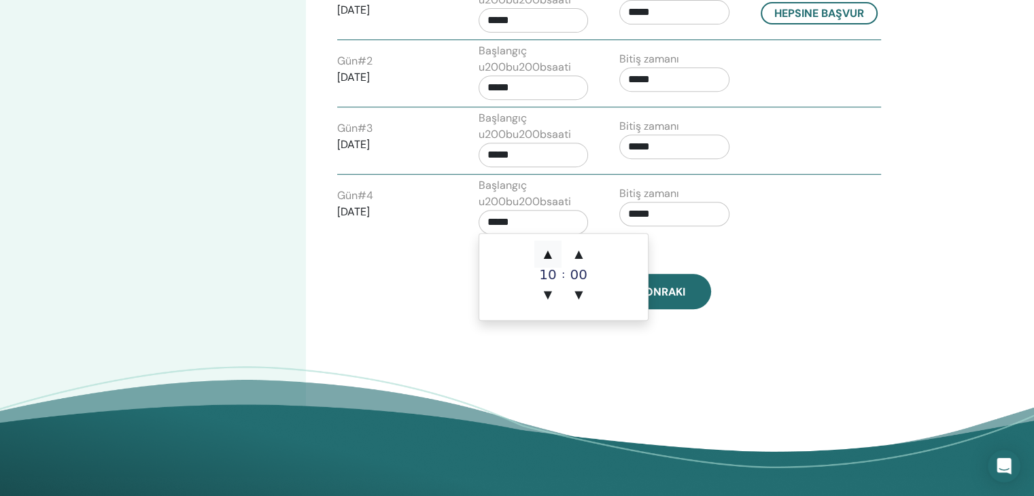  I want to click on span: Sonraki, so click(661, 292).